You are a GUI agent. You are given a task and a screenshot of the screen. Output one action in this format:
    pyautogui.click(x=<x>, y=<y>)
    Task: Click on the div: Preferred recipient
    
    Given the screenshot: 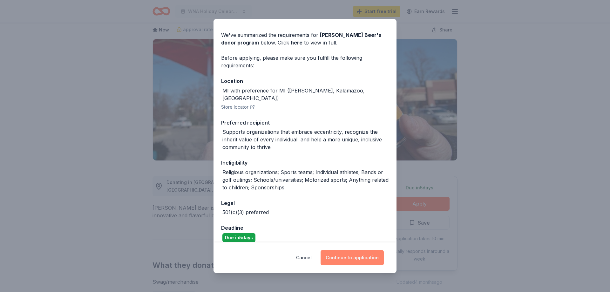 What is the action you would take?
    pyautogui.click(x=305, y=123)
    